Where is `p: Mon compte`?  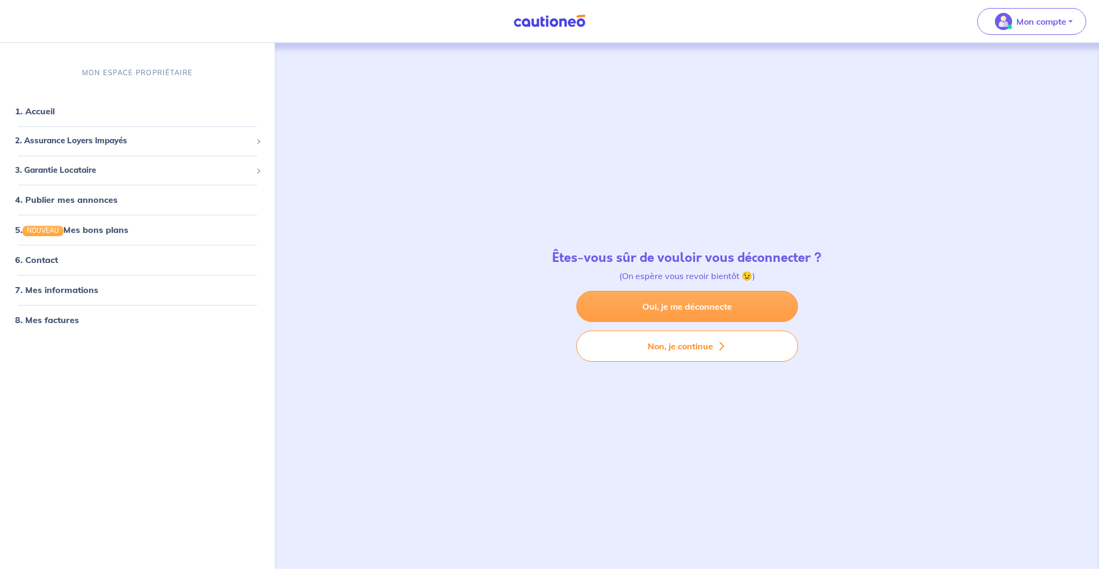 p: Mon compte is located at coordinates (1041, 21).